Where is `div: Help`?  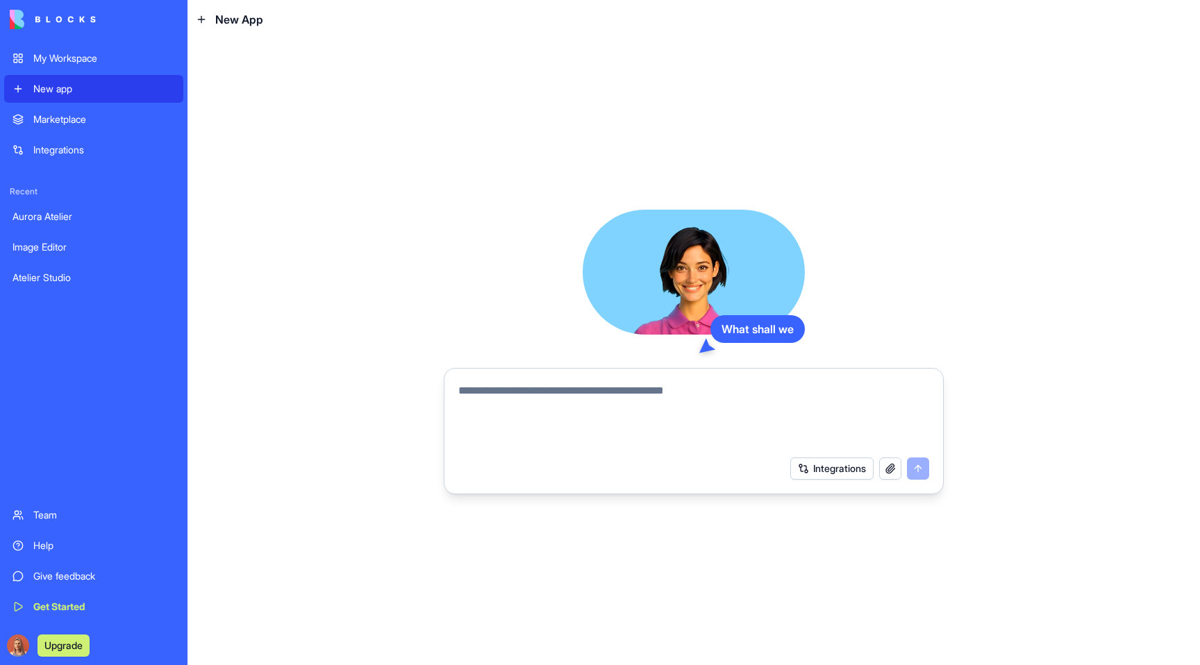
div: Help is located at coordinates (104, 546).